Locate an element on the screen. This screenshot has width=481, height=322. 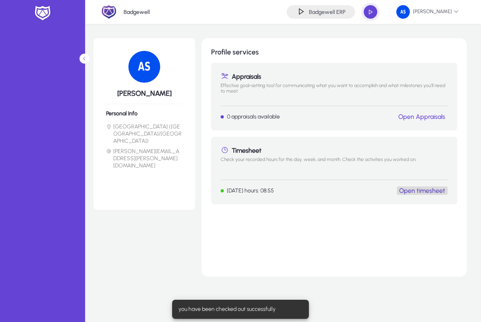
p: 0 appraisals available is located at coordinates (253, 116).